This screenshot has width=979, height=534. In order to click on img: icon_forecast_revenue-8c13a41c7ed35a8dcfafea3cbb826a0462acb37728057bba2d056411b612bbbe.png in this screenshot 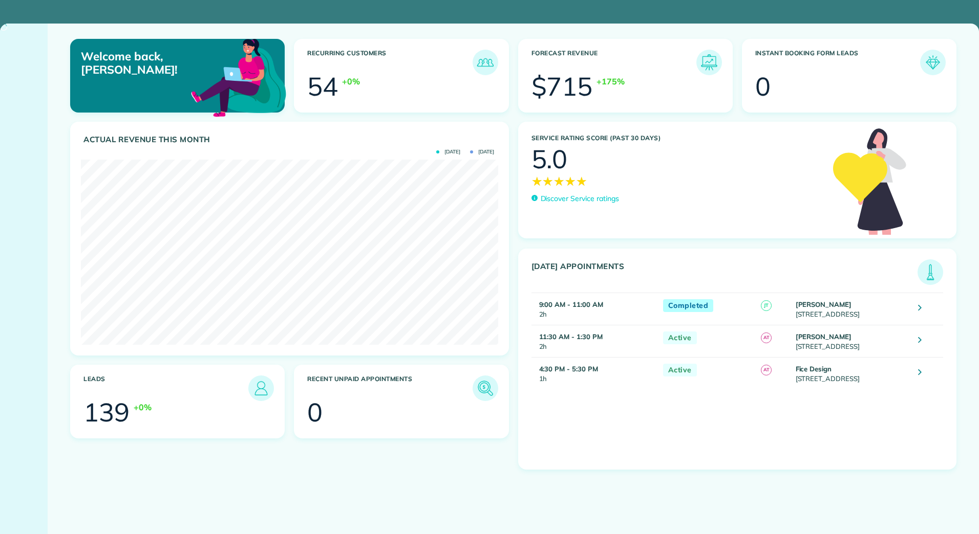, I will do `click(709, 62)`.